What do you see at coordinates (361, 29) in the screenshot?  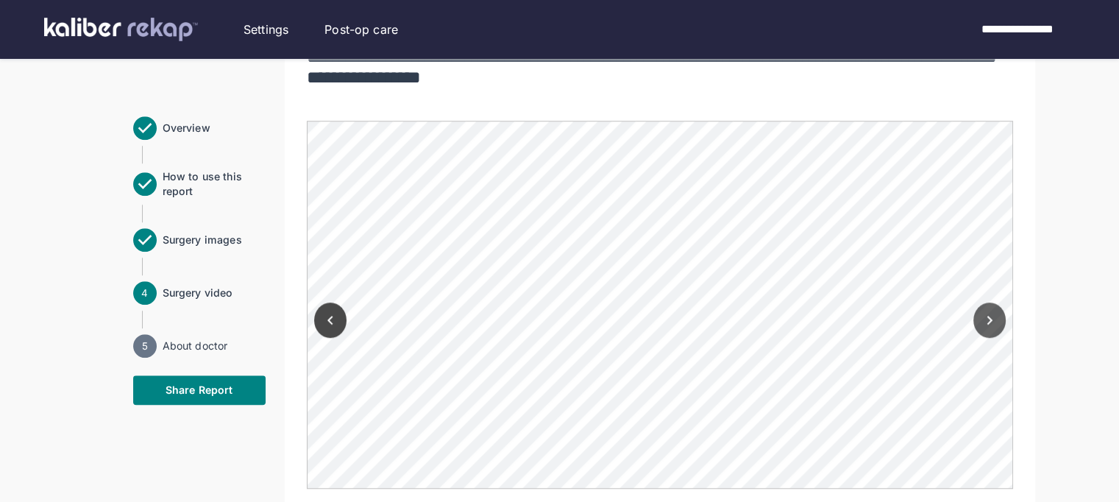 I see `div: Post-op care` at bounding box center [361, 29].